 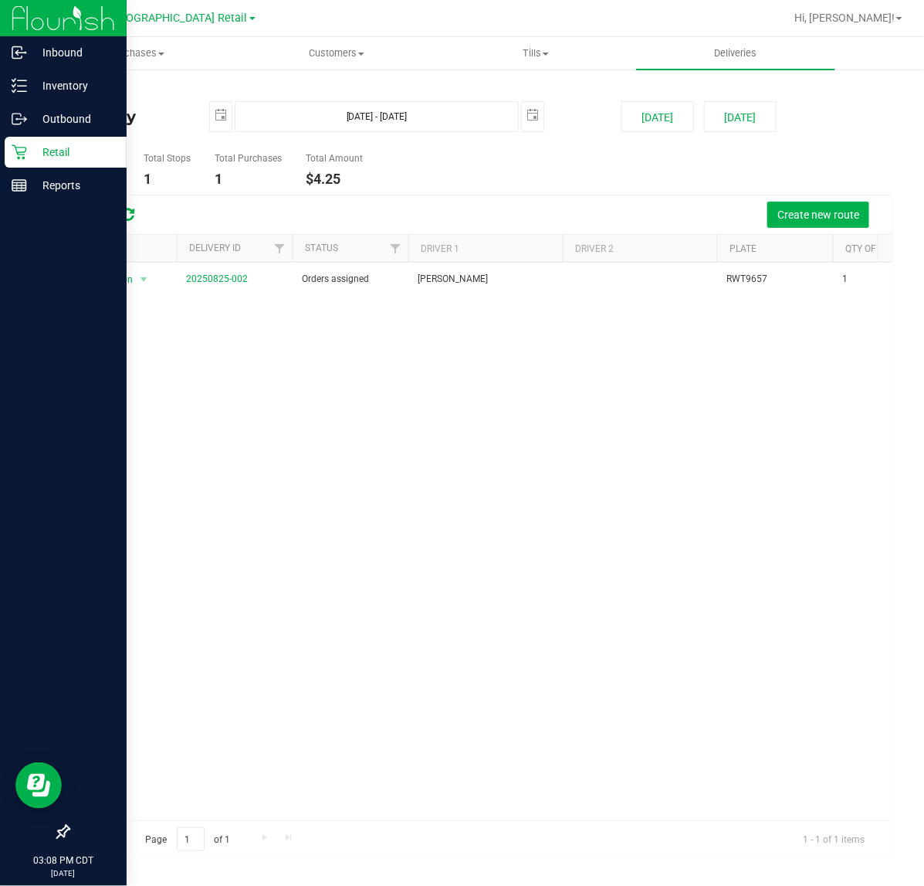 I want to click on a: 20250825-002, so click(x=217, y=279).